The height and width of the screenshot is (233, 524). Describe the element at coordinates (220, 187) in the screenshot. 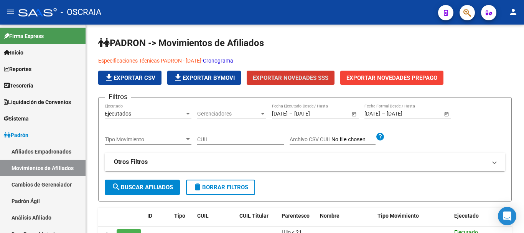

I see `span: Borrar Filtros` at that location.